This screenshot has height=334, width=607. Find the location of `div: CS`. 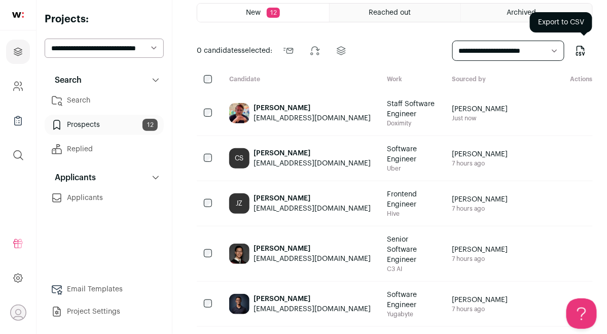

div: CS is located at coordinates (239, 158).